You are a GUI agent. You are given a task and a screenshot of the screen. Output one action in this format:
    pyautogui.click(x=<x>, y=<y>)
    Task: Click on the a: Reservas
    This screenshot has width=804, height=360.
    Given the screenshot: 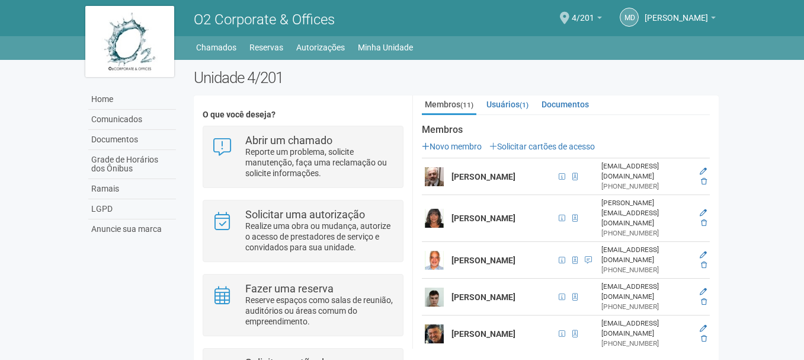 What is the action you would take?
    pyautogui.click(x=266, y=47)
    